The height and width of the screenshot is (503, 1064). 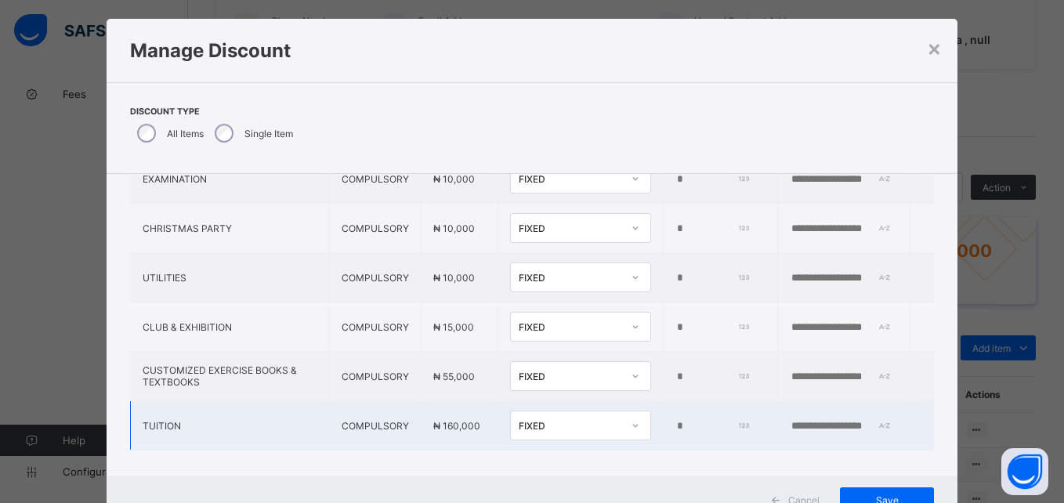 What do you see at coordinates (230, 277) in the screenshot?
I see `td: UTILITIES` at bounding box center [230, 277].